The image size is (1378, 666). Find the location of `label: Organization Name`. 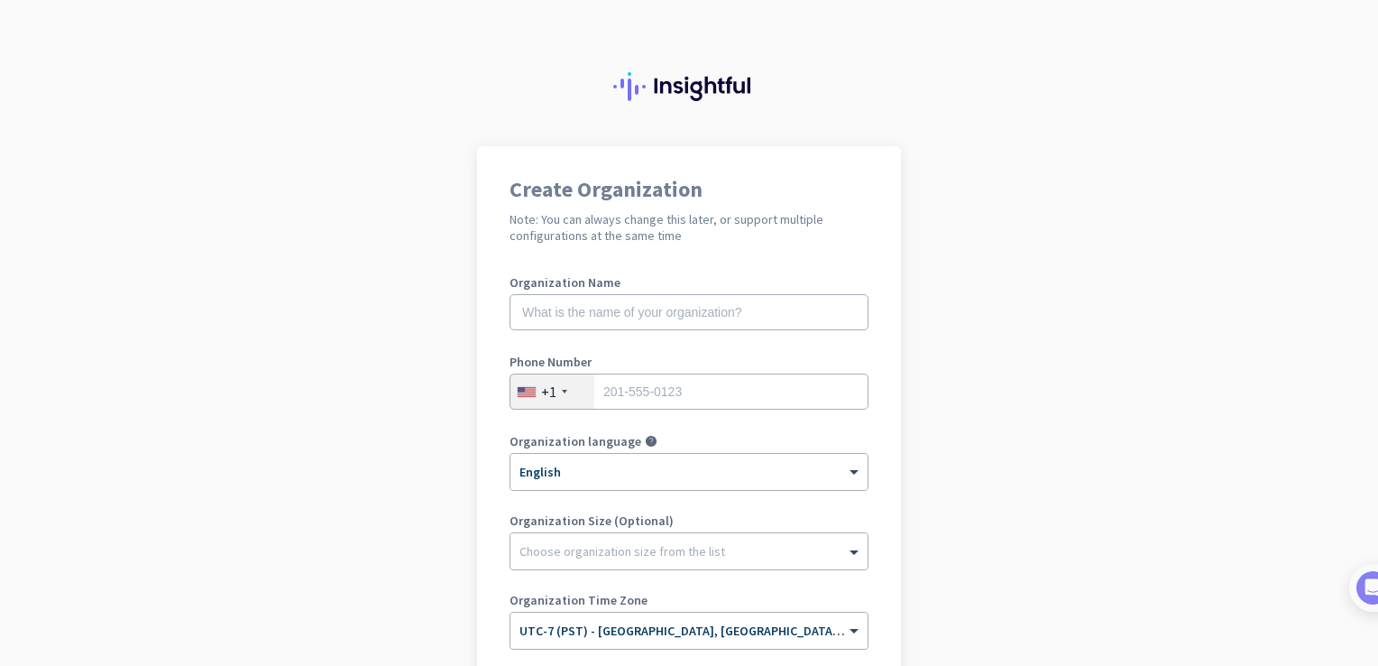

label: Organization Name is located at coordinates (689, 282).